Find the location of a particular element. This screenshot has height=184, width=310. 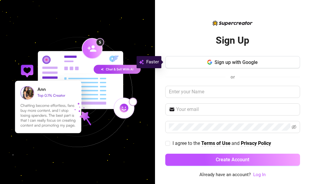

a: Terms of Use is located at coordinates (216, 143).